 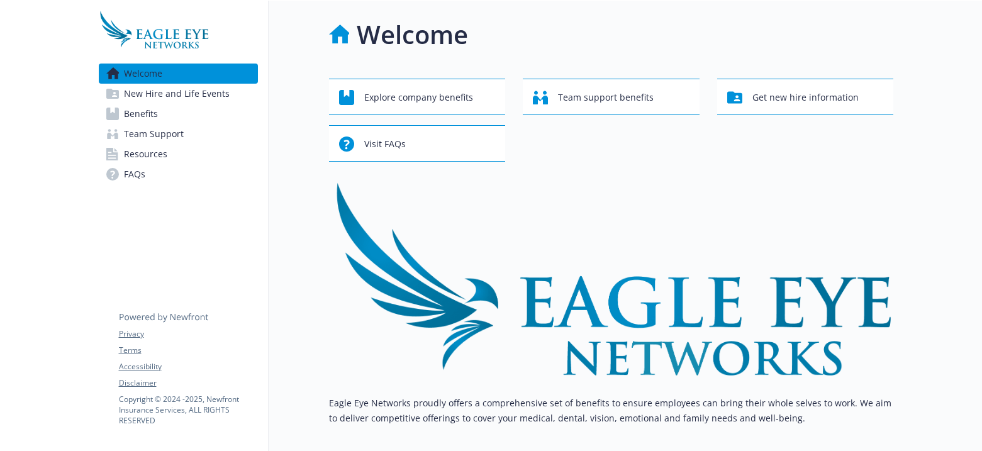 What do you see at coordinates (806, 98) in the screenshot?
I see `span: Get new hire information` at bounding box center [806, 98].